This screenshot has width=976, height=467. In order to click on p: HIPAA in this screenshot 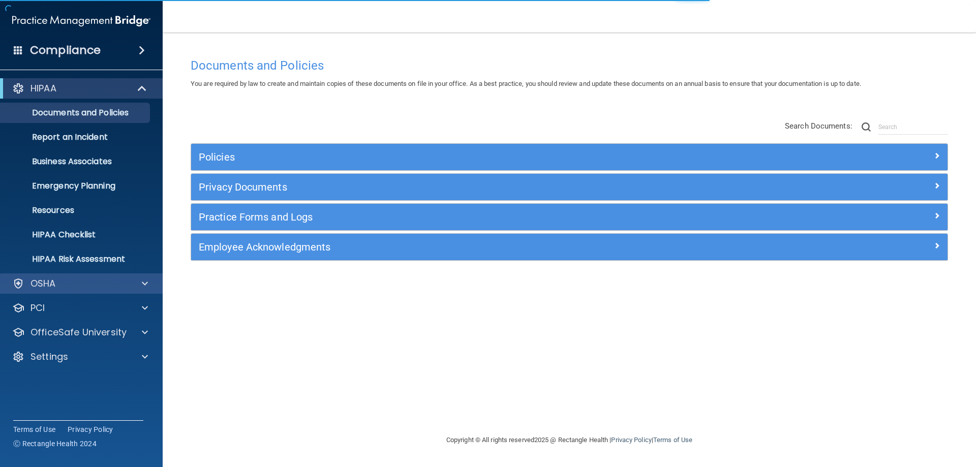, I will do `click(43, 88)`.